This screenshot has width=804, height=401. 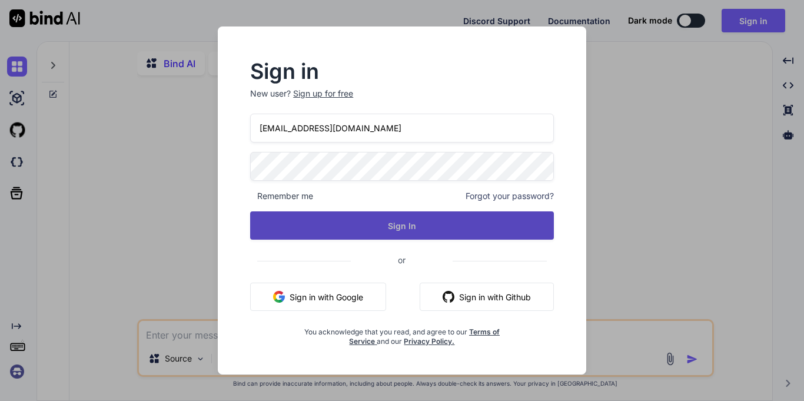 I want to click on div: Sign up for free, so click(x=323, y=94).